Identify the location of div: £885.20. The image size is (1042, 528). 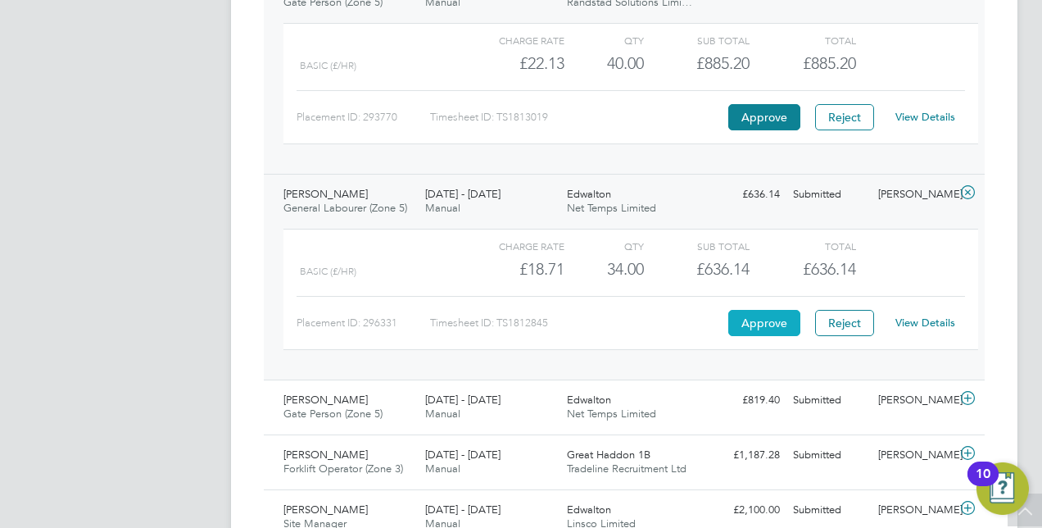
(696, 63).